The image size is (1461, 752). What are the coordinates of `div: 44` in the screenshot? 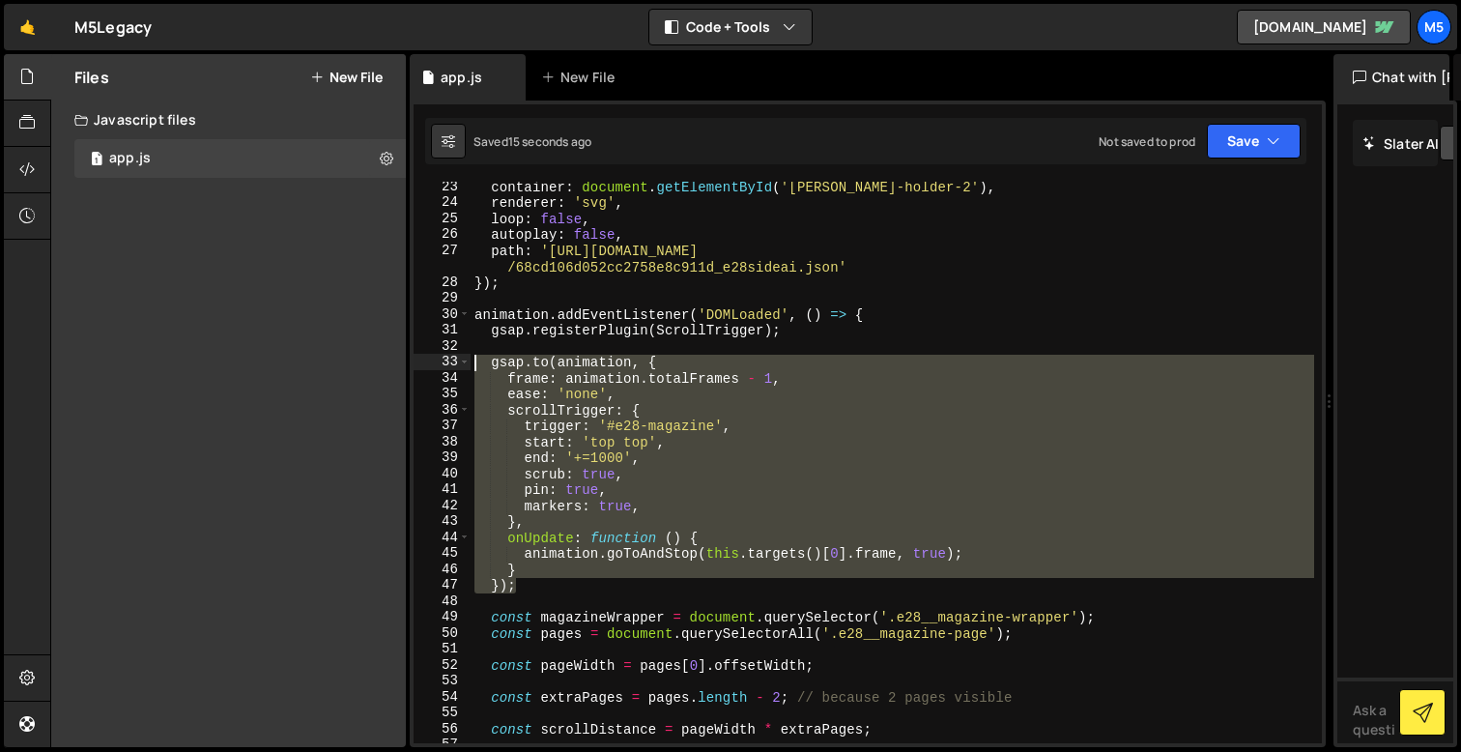 It's located at (441, 537).